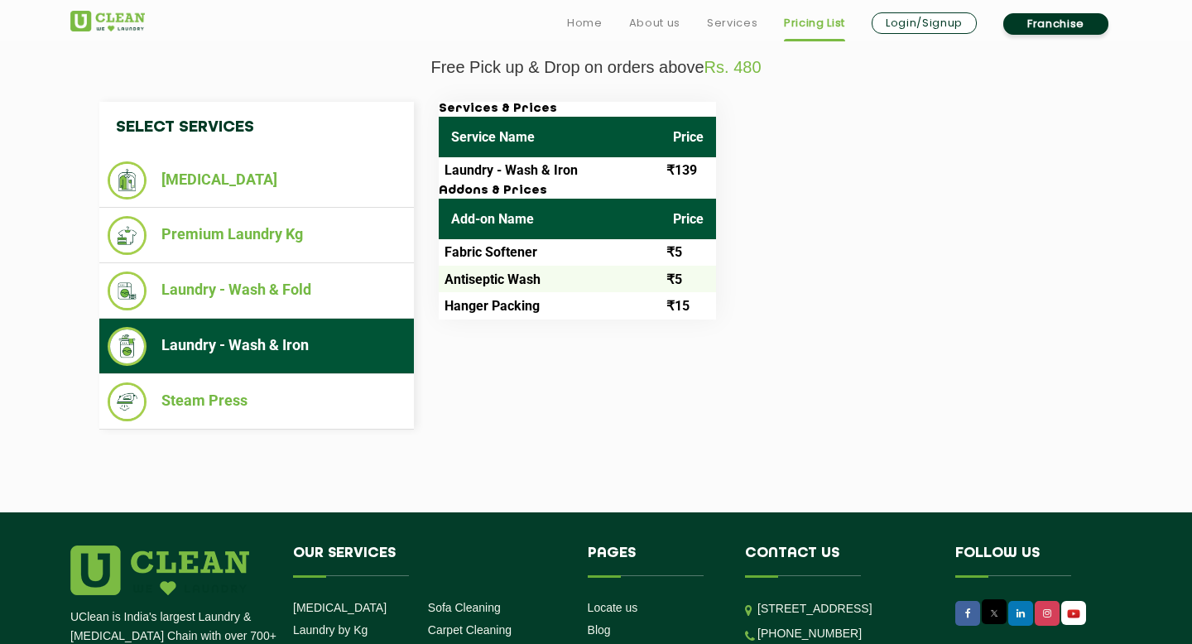 Image resolution: width=1192 pixels, height=644 pixels. What do you see at coordinates (127, 235) in the screenshot?
I see `img: Premium Laundry Kg` at bounding box center [127, 235].